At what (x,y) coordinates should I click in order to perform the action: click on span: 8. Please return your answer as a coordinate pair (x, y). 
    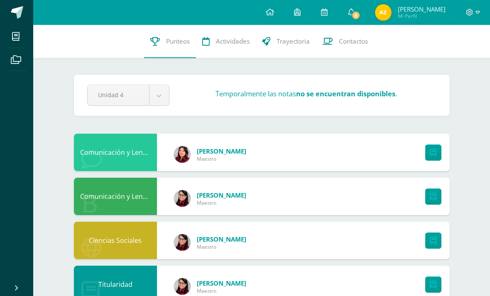
    Looking at the image, I should click on (356, 15).